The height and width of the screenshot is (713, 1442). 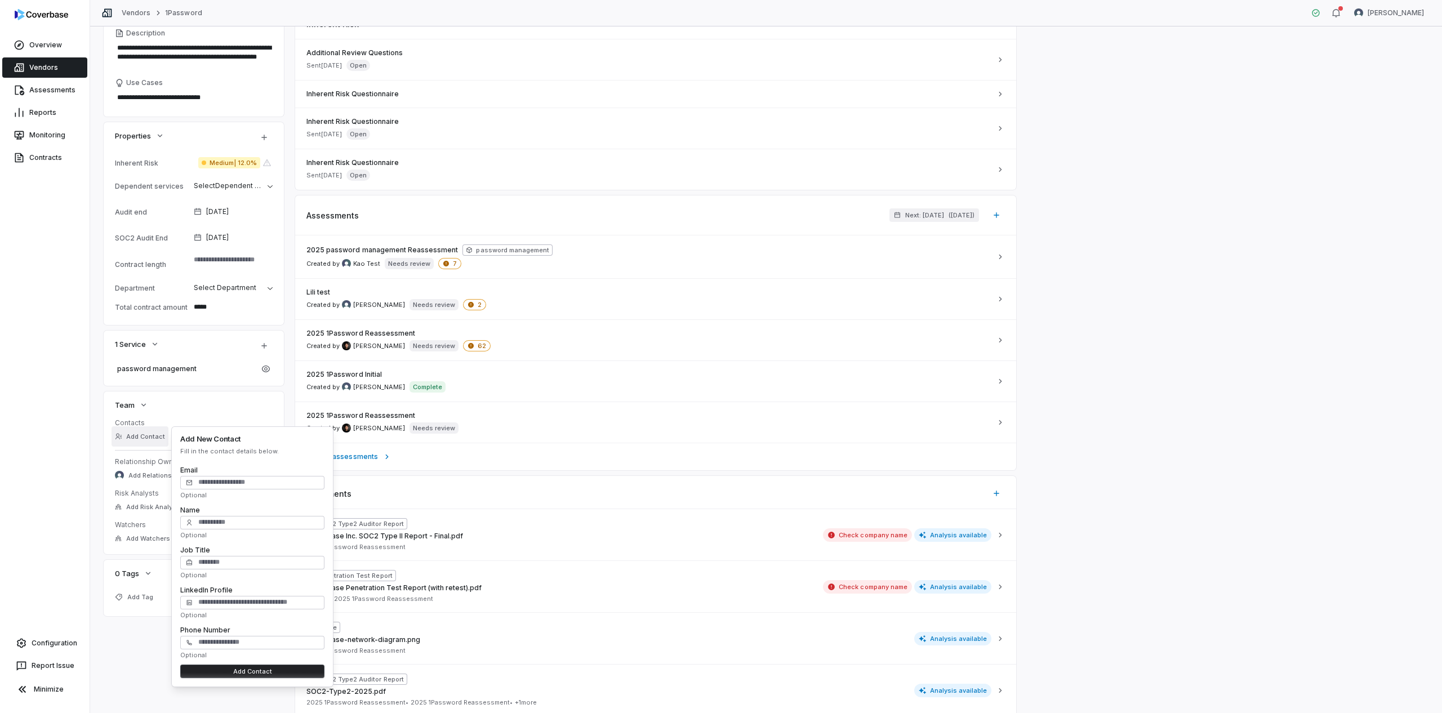 What do you see at coordinates (44, 158) in the screenshot?
I see `a: Contracts` at bounding box center [44, 158].